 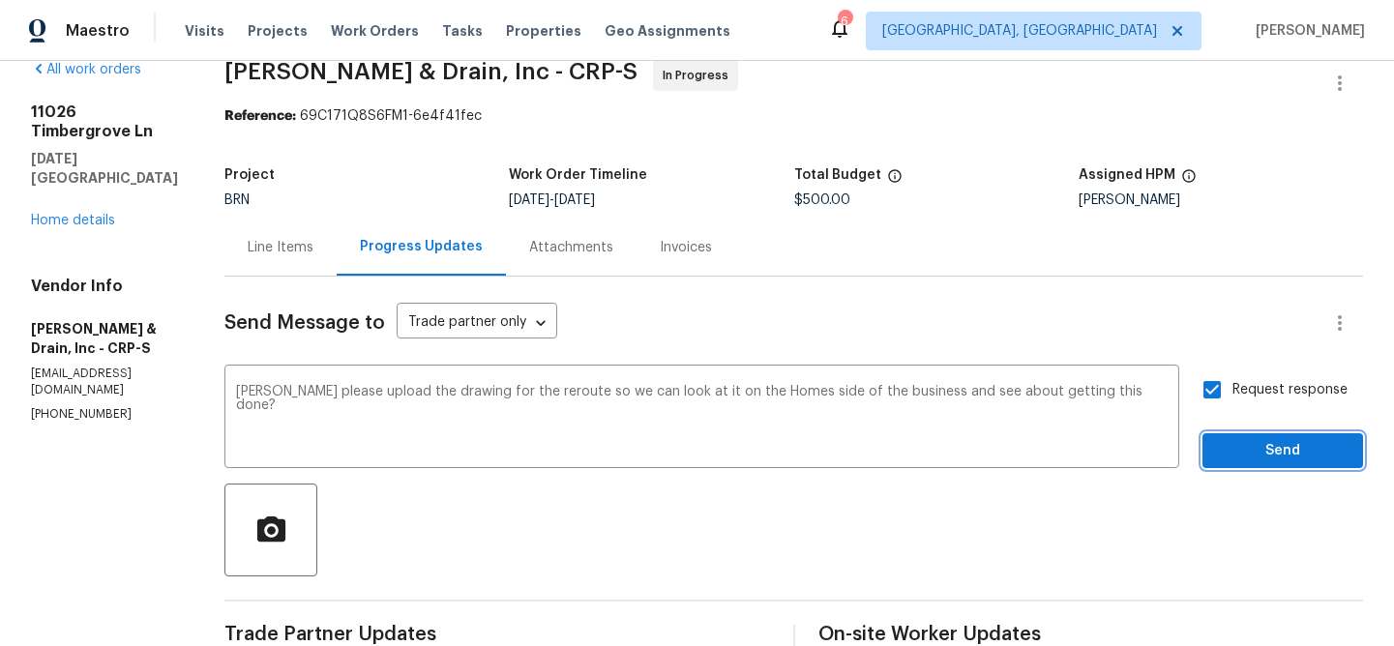 I want to click on span: BRN, so click(x=237, y=200).